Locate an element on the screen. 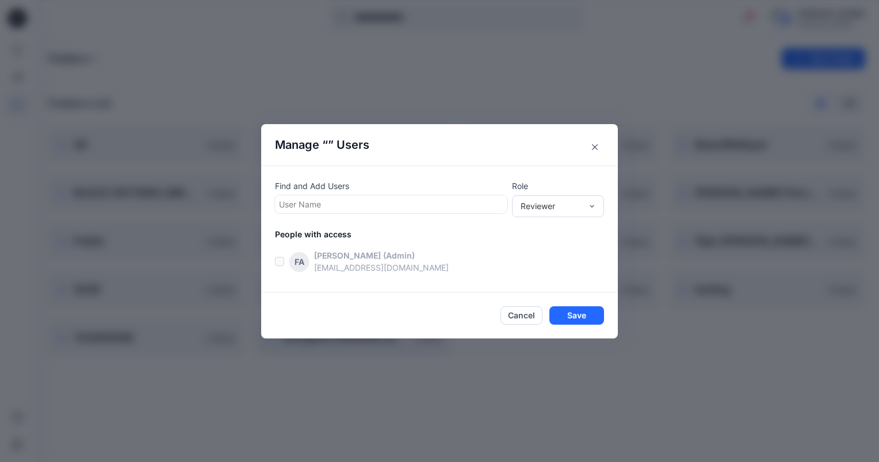  button: Save is located at coordinates (576, 316).